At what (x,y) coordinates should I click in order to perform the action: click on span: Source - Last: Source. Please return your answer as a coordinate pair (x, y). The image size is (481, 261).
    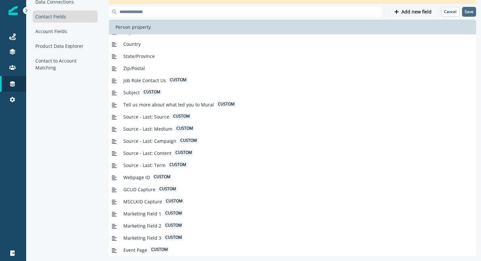
    Looking at the image, I should click on (146, 116).